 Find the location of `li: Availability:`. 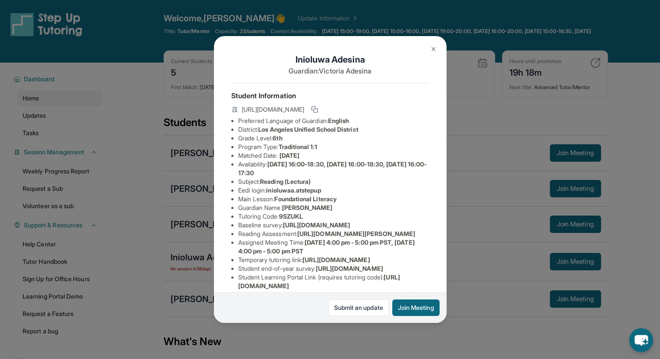

li: Availability: is located at coordinates (334, 168).